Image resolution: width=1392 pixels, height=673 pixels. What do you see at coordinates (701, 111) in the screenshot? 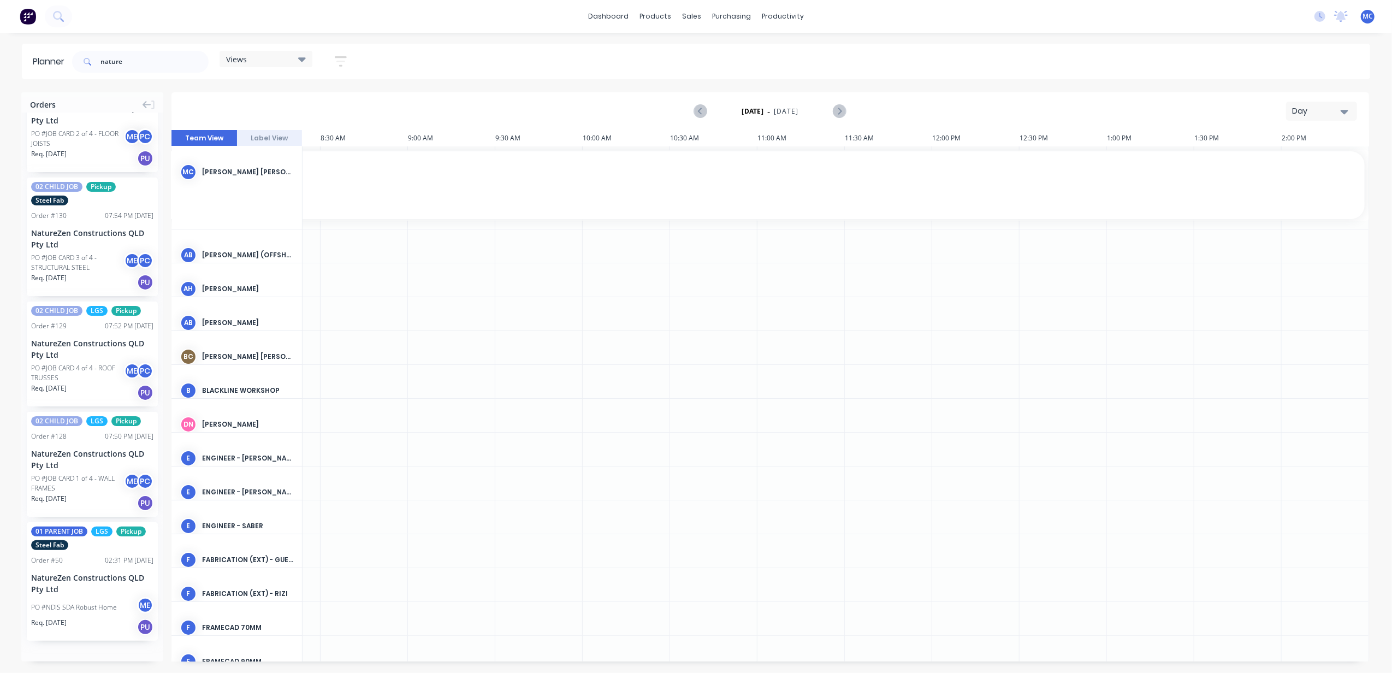
I see `button: Previous page` at bounding box center [701, 111].